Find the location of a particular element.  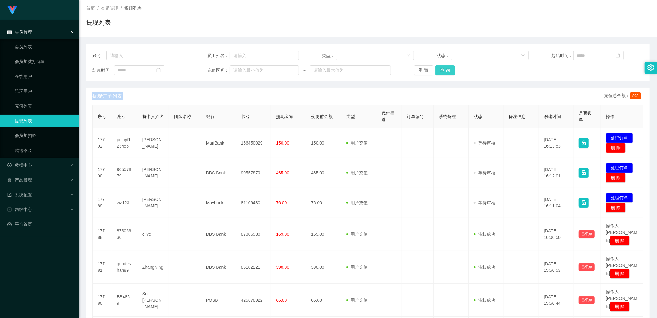

td: 17788 is located at coordinates (102, 234).